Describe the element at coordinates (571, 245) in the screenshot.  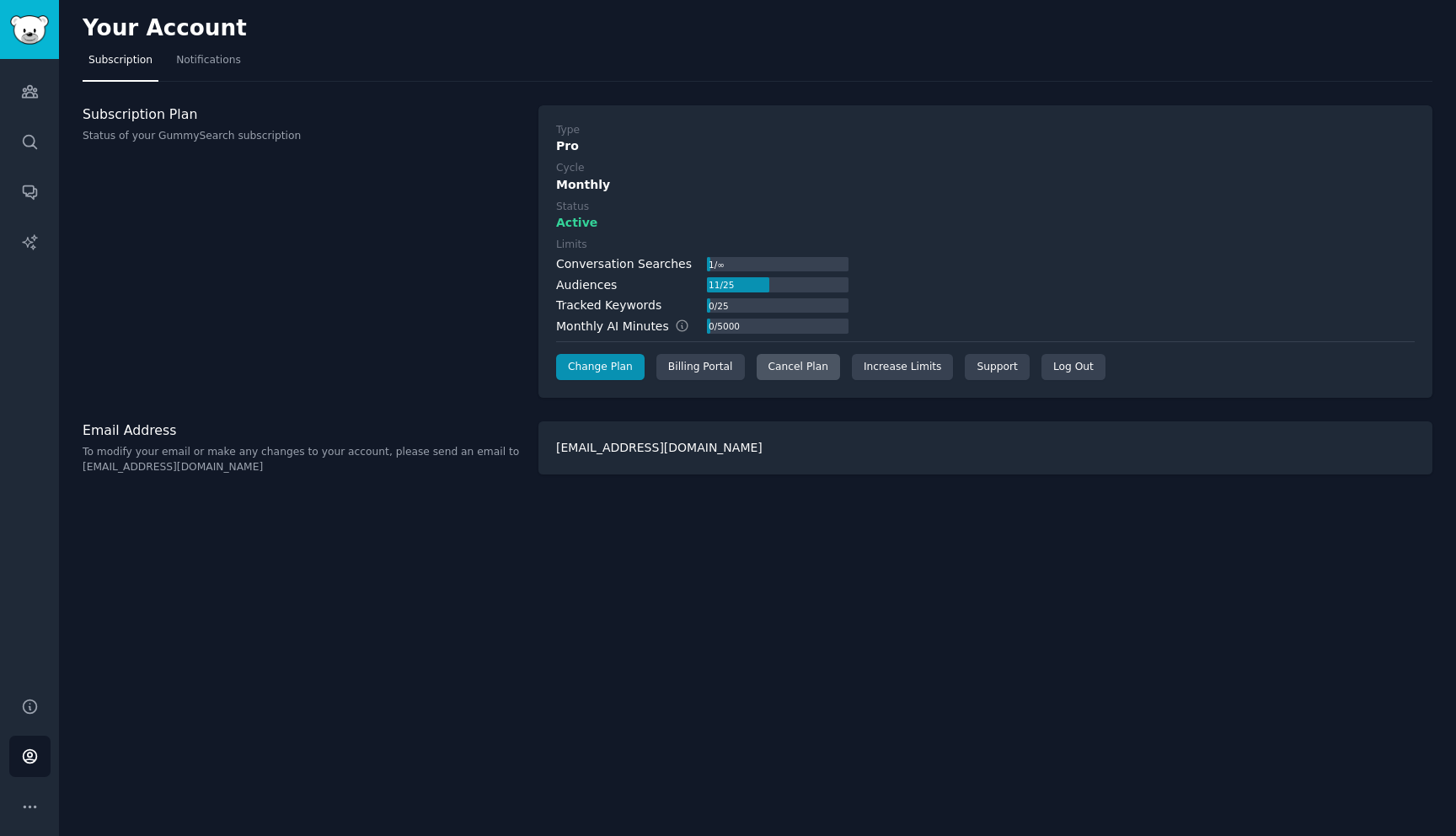
I see `div: Limits` at that location.